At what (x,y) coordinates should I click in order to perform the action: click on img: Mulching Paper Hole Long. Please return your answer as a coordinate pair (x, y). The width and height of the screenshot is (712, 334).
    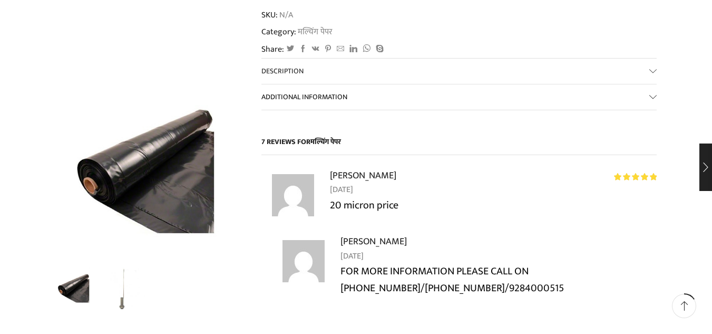
    Looking at the image, I should click on (123, 288).